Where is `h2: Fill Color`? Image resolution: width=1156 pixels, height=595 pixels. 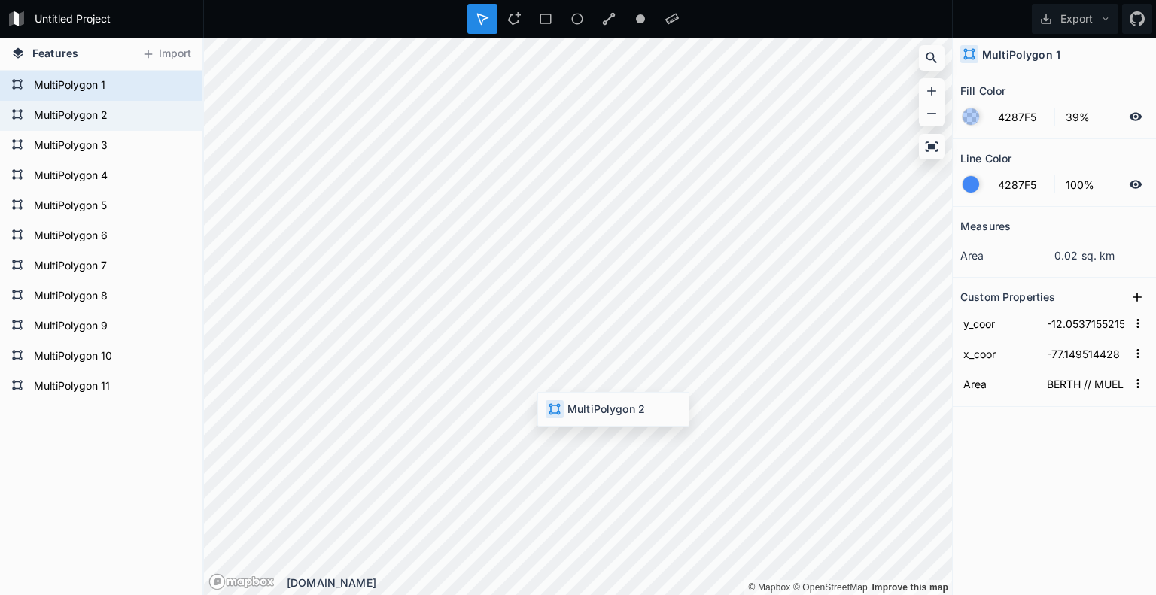 h2: Fill Color is located at coordinates (983, 90).